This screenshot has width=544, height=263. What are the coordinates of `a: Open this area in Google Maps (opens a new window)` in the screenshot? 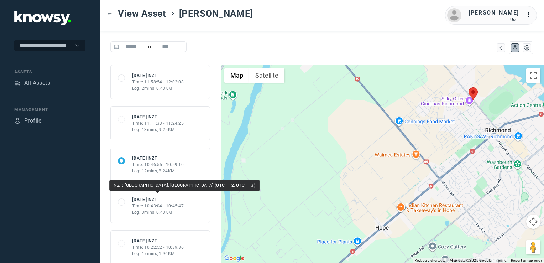 It's located at (234, 258).